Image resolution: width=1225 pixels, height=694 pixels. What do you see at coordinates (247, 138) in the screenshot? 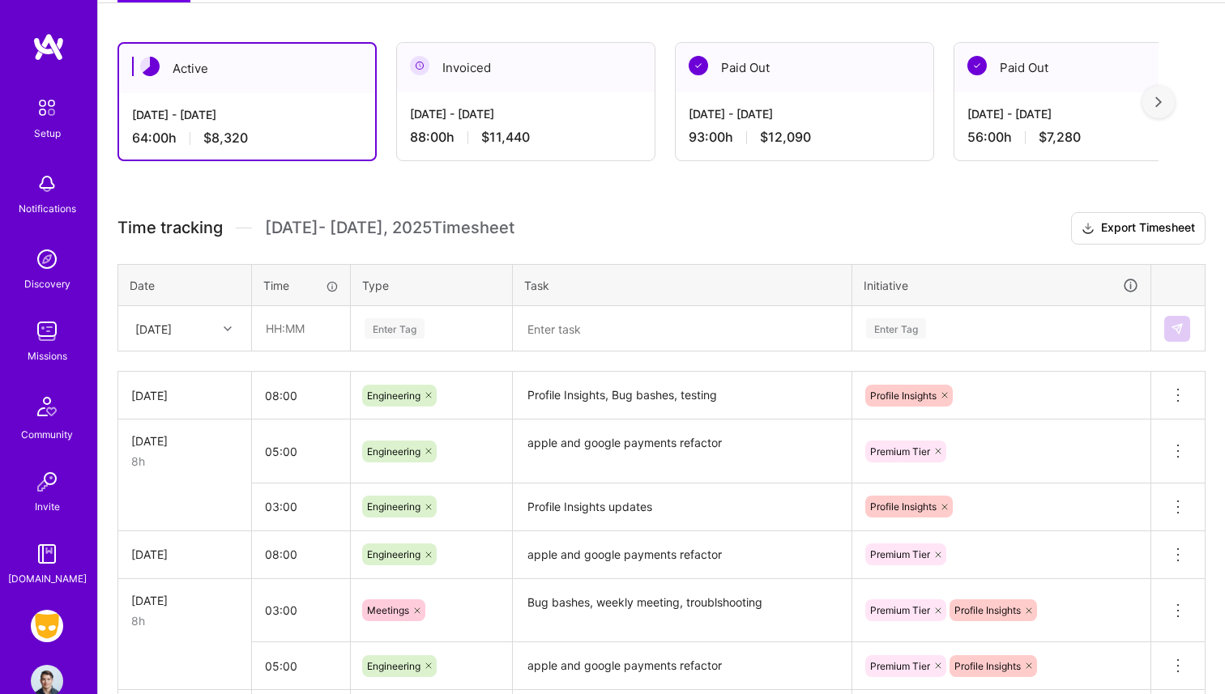
I see `div: 64:00 h` at bounding box center [247, 138].